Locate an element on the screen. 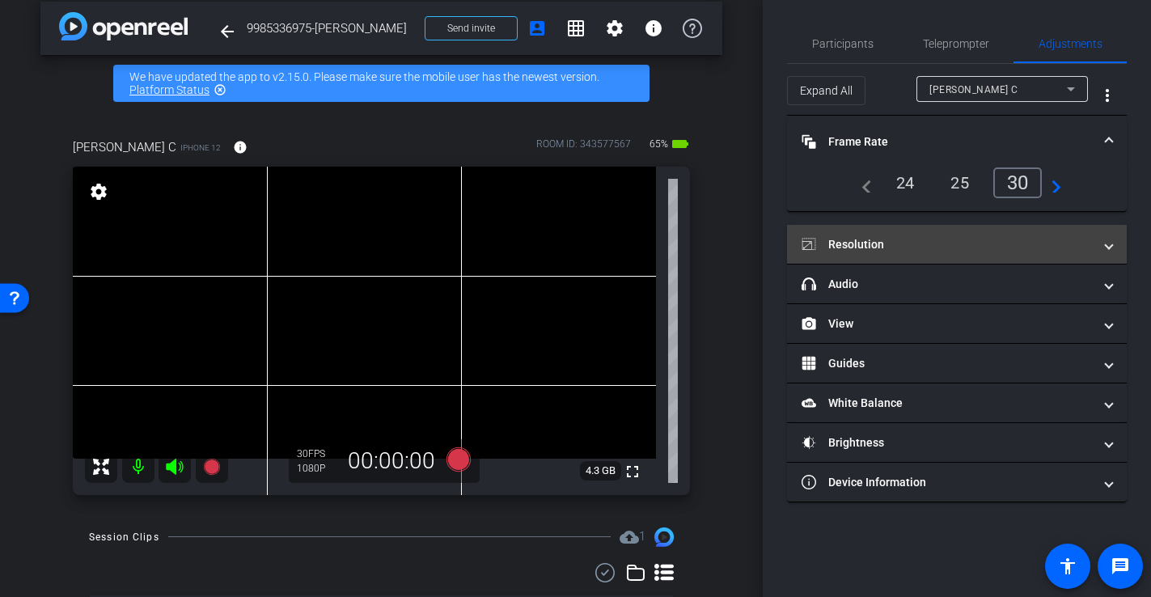 Image resolution: width=1151 pixels, height=597 pixels. span: Teleprompter is located at coordinates (956, 44).